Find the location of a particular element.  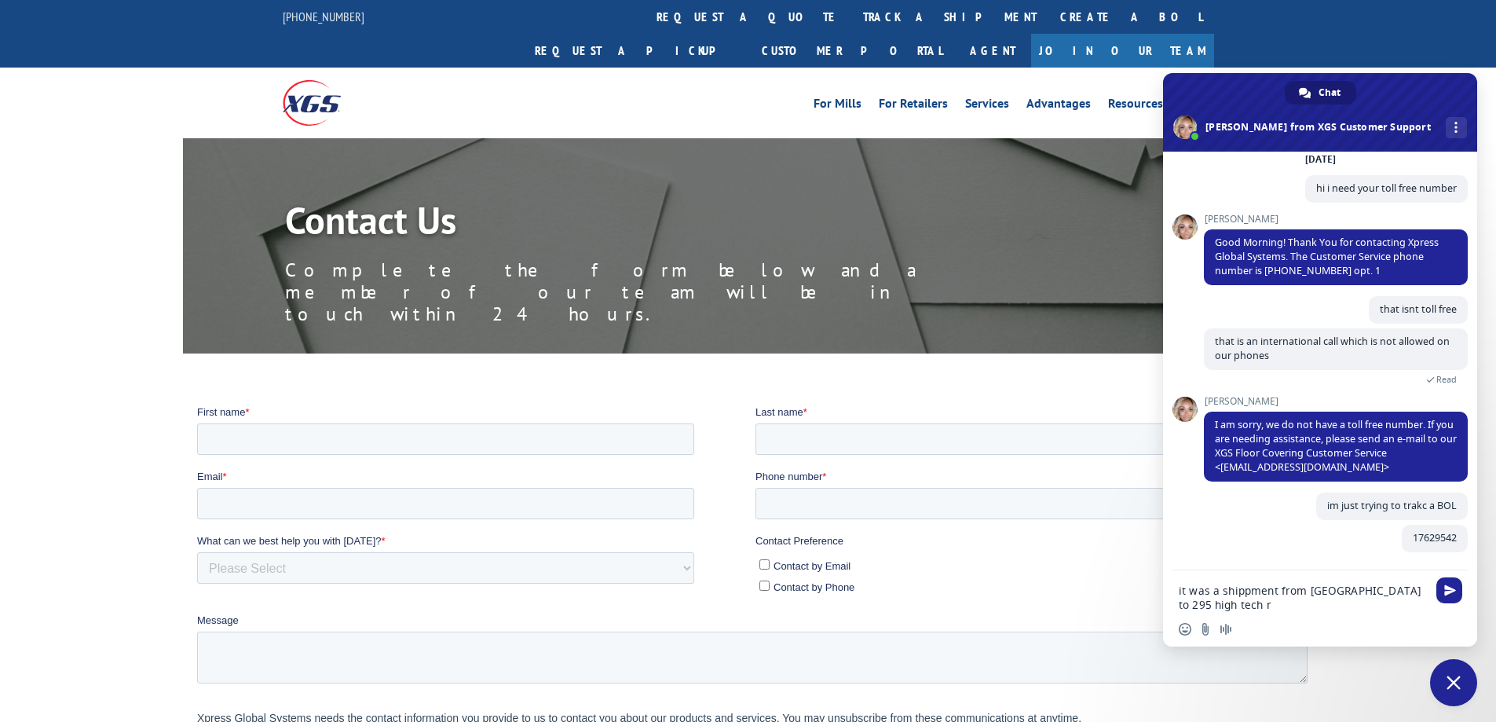

input: Contact by Phone is located at coordinates (567, 181).